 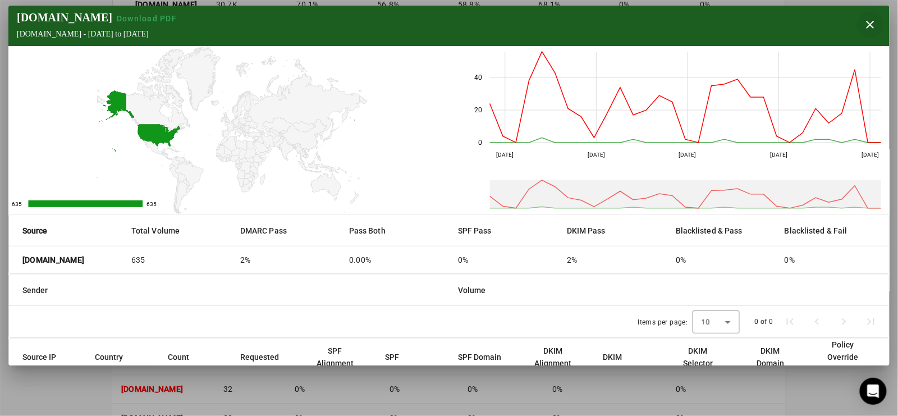 I want to click on text: 20, so click(x=478, y=110).